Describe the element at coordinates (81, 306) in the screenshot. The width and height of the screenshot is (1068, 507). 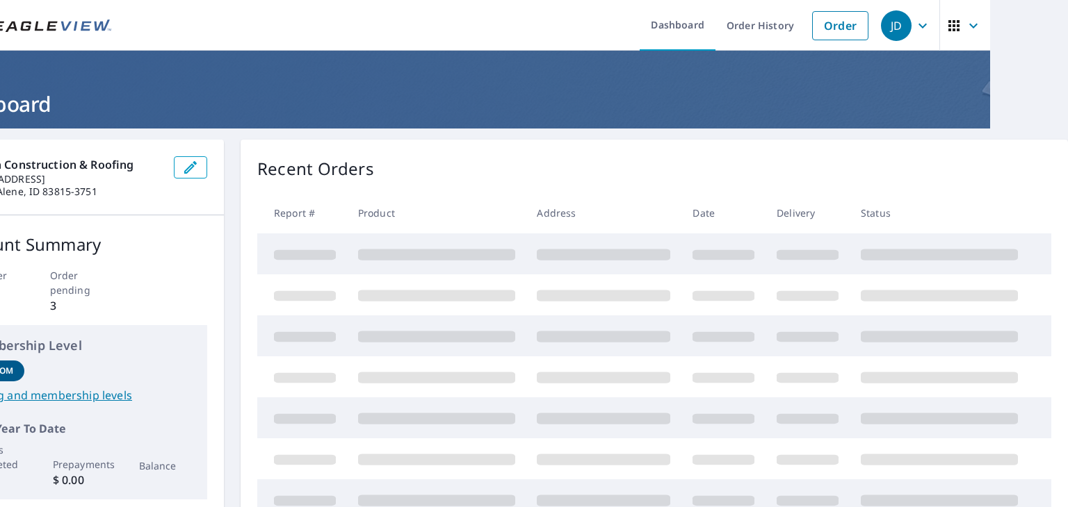
I see `p: 3` at that location.